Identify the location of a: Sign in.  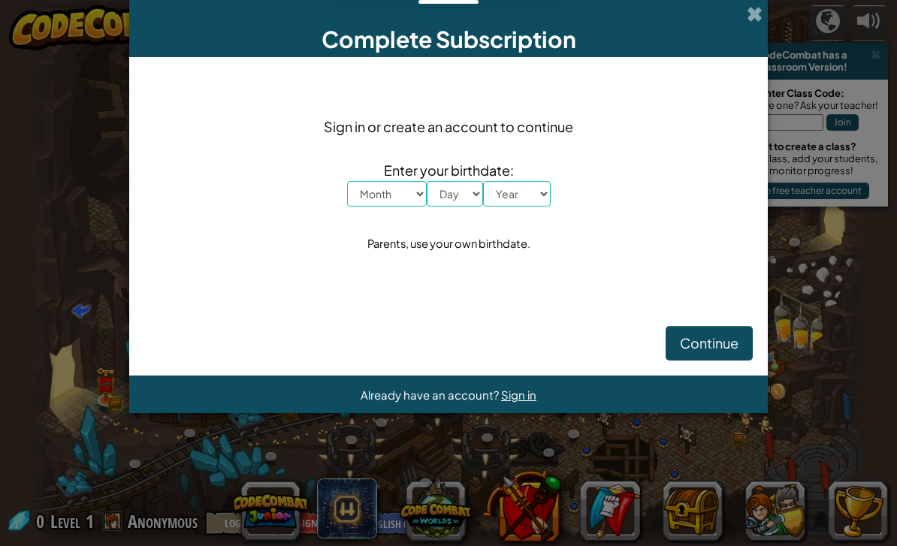
(519, 395).